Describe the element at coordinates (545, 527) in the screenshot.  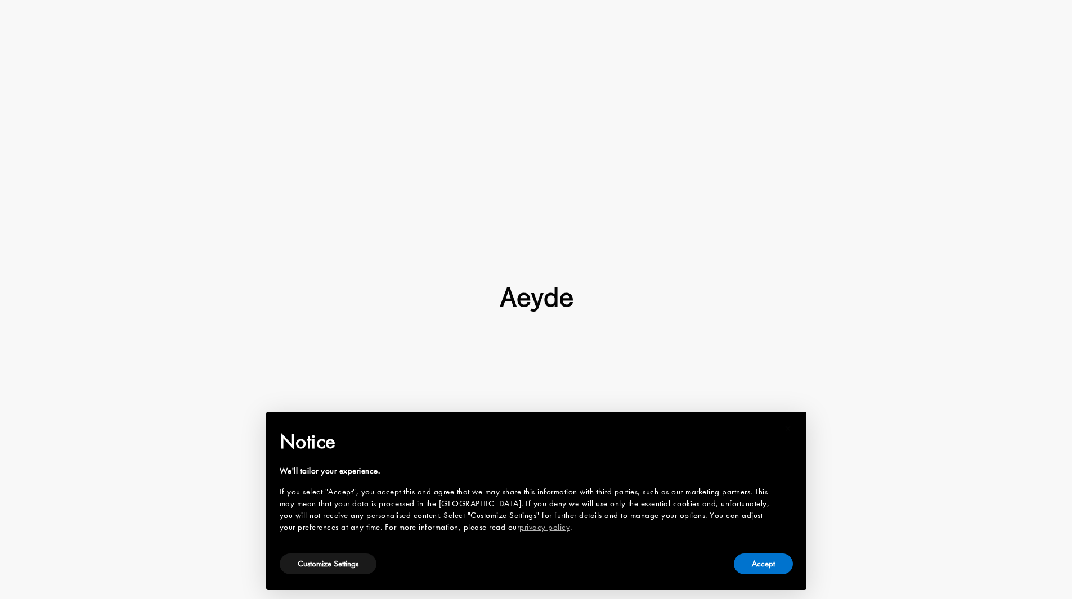
I see `a: privacy policy` at that location.